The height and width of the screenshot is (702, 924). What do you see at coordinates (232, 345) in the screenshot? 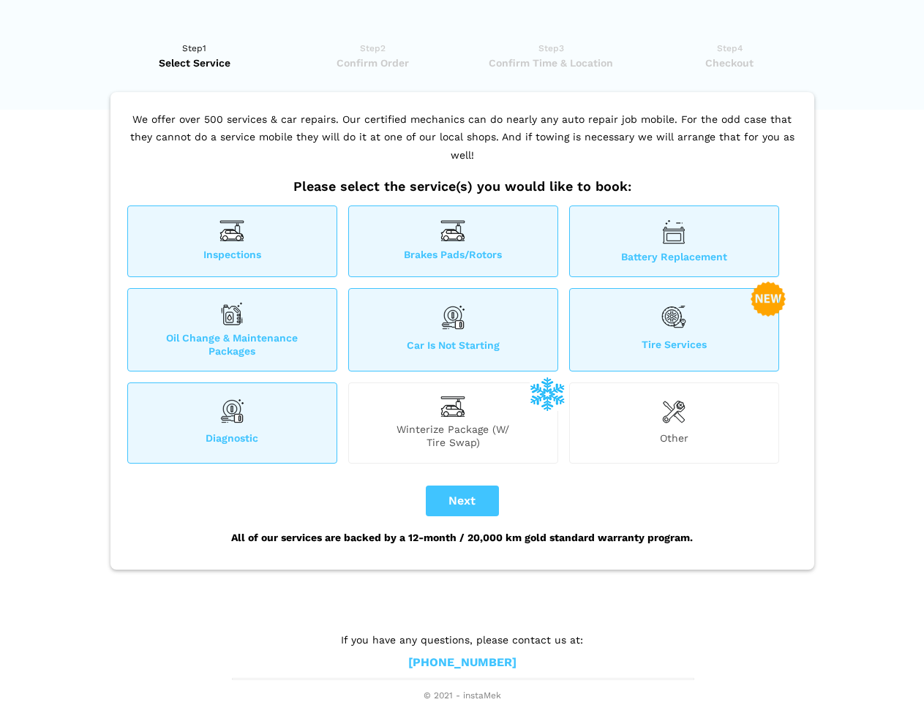
I see `span: Oil Change & Maintenance Packages` at bounding box center [232, 345].